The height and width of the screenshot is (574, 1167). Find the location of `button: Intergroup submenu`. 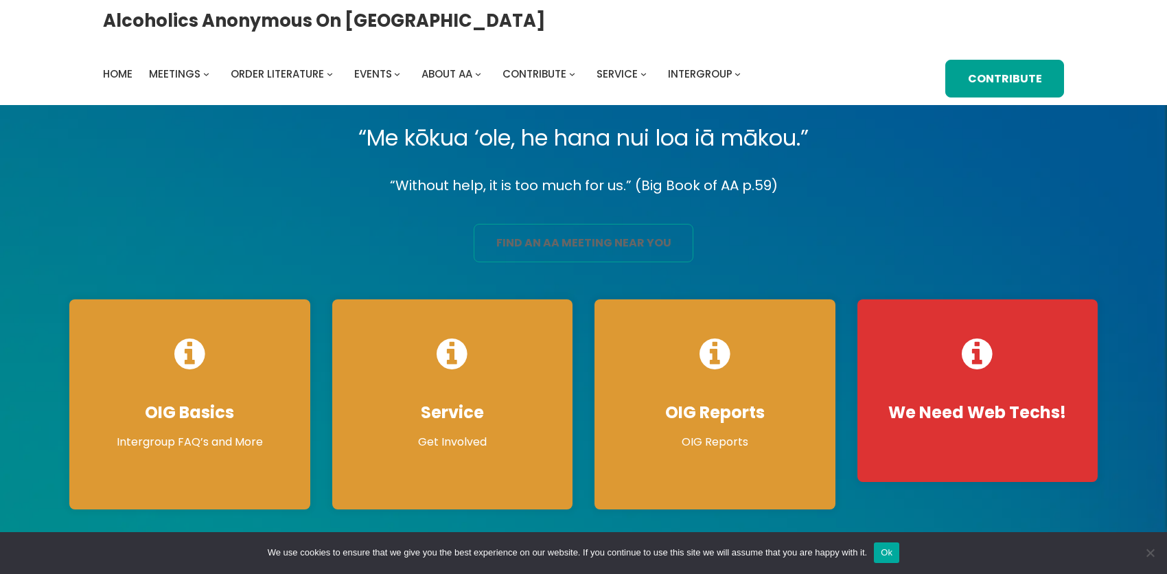

button: Intergroup submenu is located at coordinates (737, 73).